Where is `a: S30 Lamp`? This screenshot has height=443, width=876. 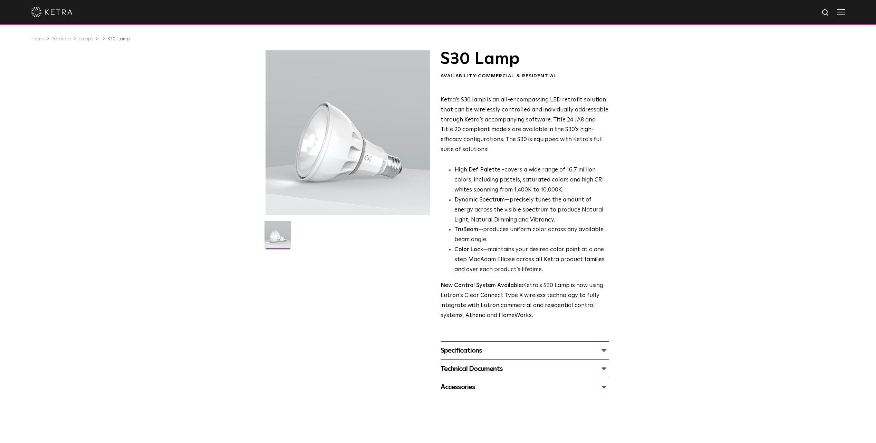 a: S30 Lamp is located at coordinates (118, 39).